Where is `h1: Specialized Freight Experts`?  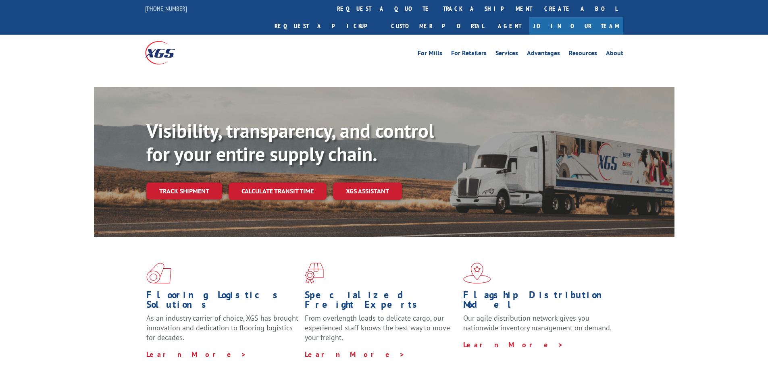
h1: Specialized Freight Experts is located at coordinates (381, 302).